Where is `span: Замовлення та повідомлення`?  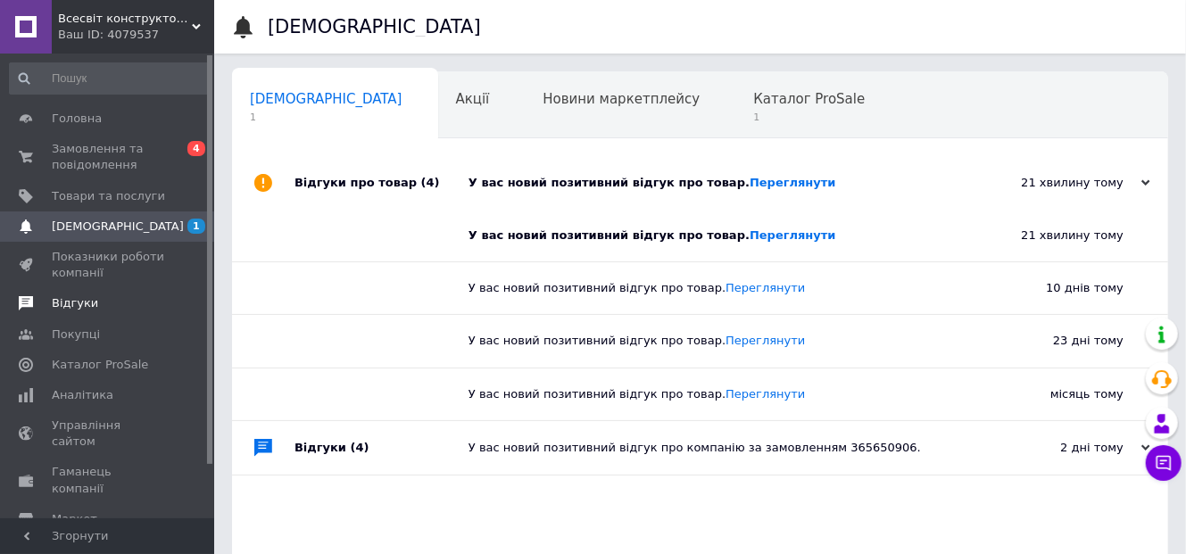
span: Замовлення та повідомлення is located at coordinates (108, 157).